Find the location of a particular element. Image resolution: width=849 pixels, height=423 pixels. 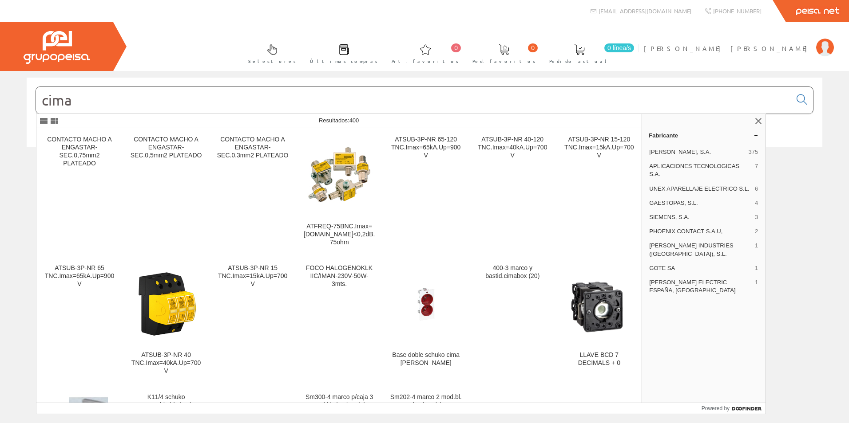

div: LLAVE BCD 7 DECIMALS + 0 is located at coordinates (599, 360).